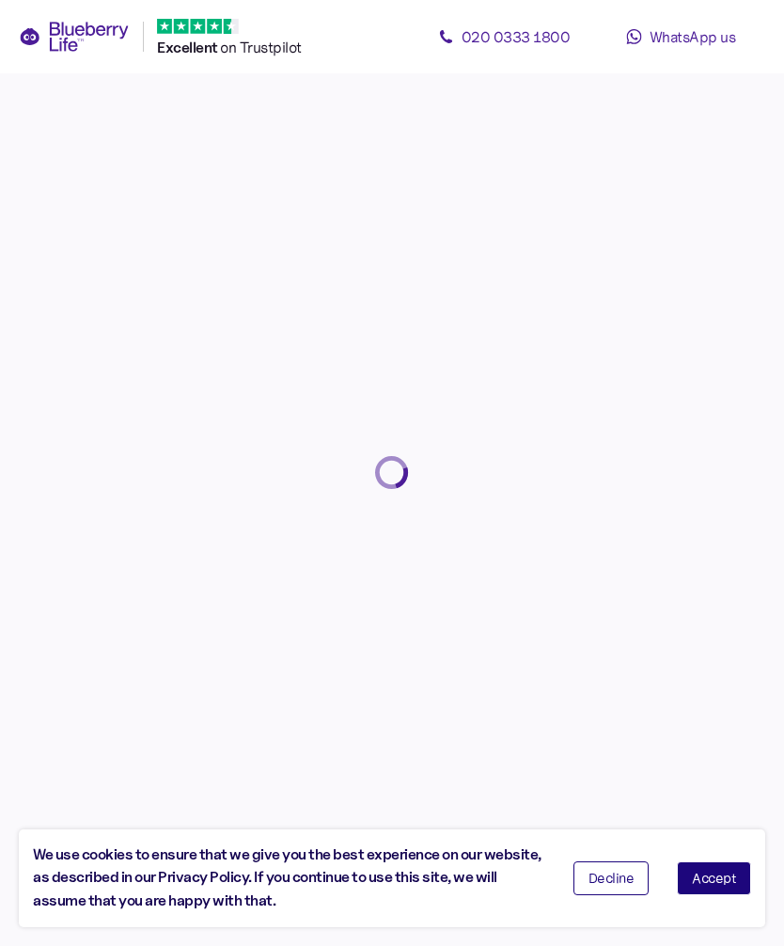 This screenshot has width=784, height=946. Describe the element at coordinates (713, 878) in the screenshot. I see `button: Accept cookies` at that location.